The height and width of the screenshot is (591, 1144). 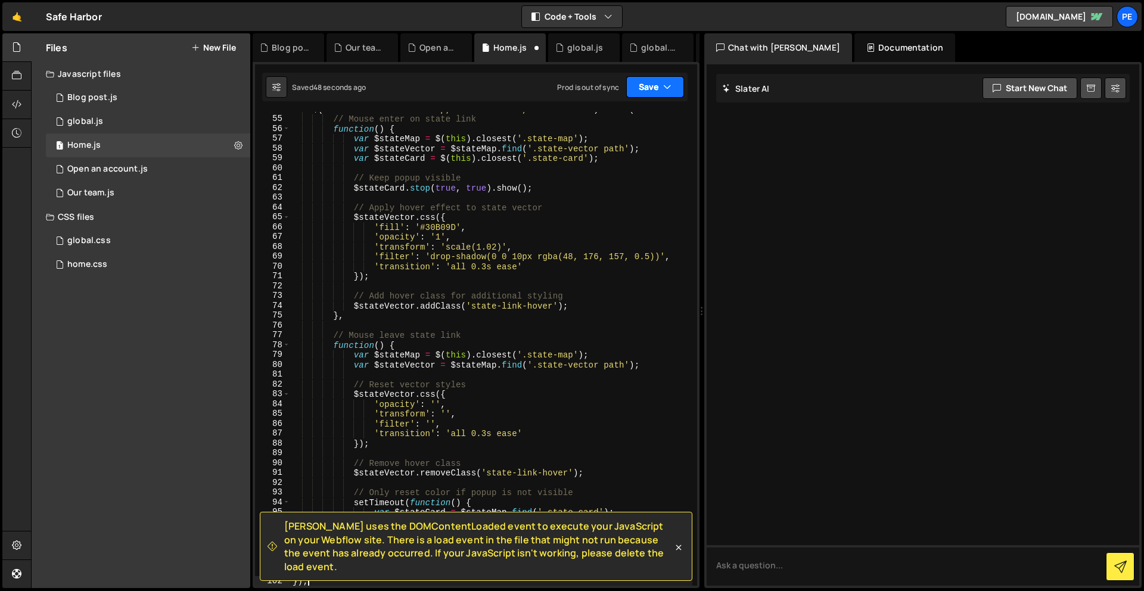 I want to click on div: 82, so click(x=272, y=384).